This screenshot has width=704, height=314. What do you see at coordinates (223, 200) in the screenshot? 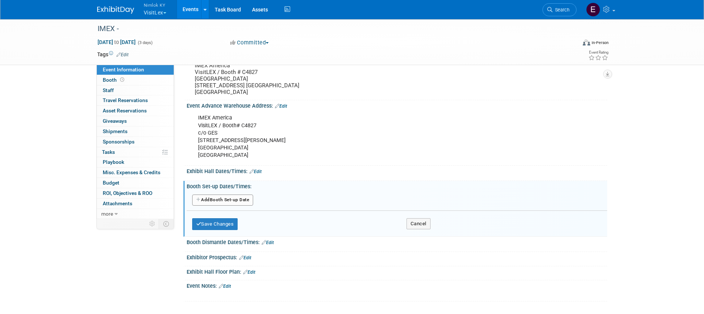
I see `button: AddBooth Set-up Date` at bounding box center [223, 200].